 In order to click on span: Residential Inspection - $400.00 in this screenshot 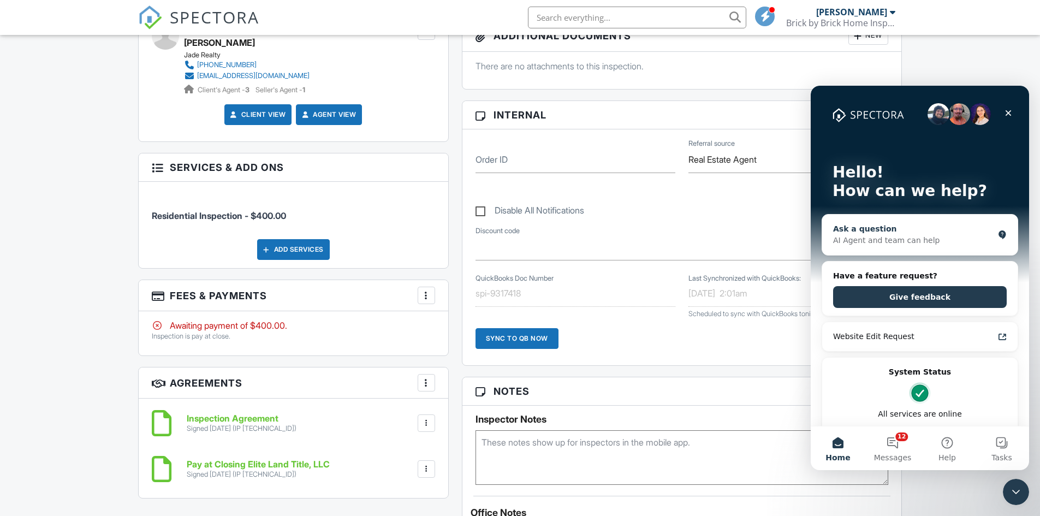, I will do `click(219, 216)`.